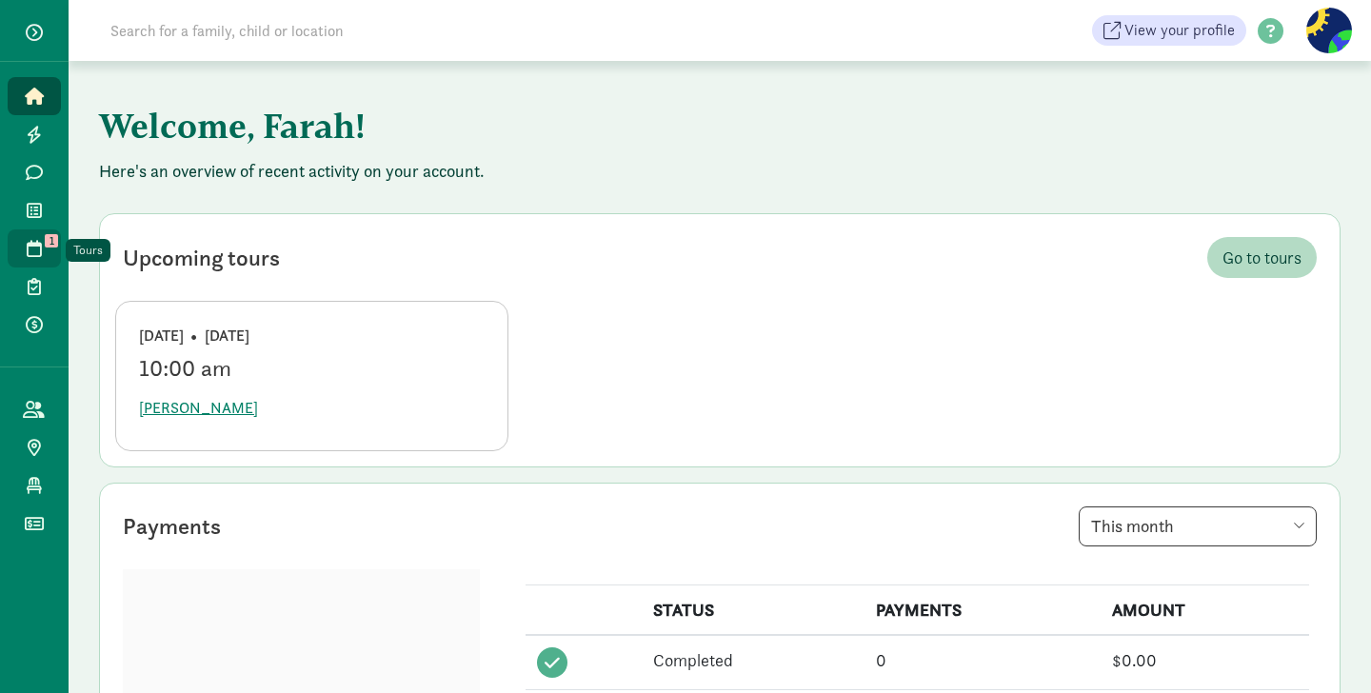 Image resolution: width=1371 pixels, height=693 pixels. What do you see at coordinates (1261, 257) in the screenshot?
I see `a: Go to tours` at bounding box center [1261, 257].